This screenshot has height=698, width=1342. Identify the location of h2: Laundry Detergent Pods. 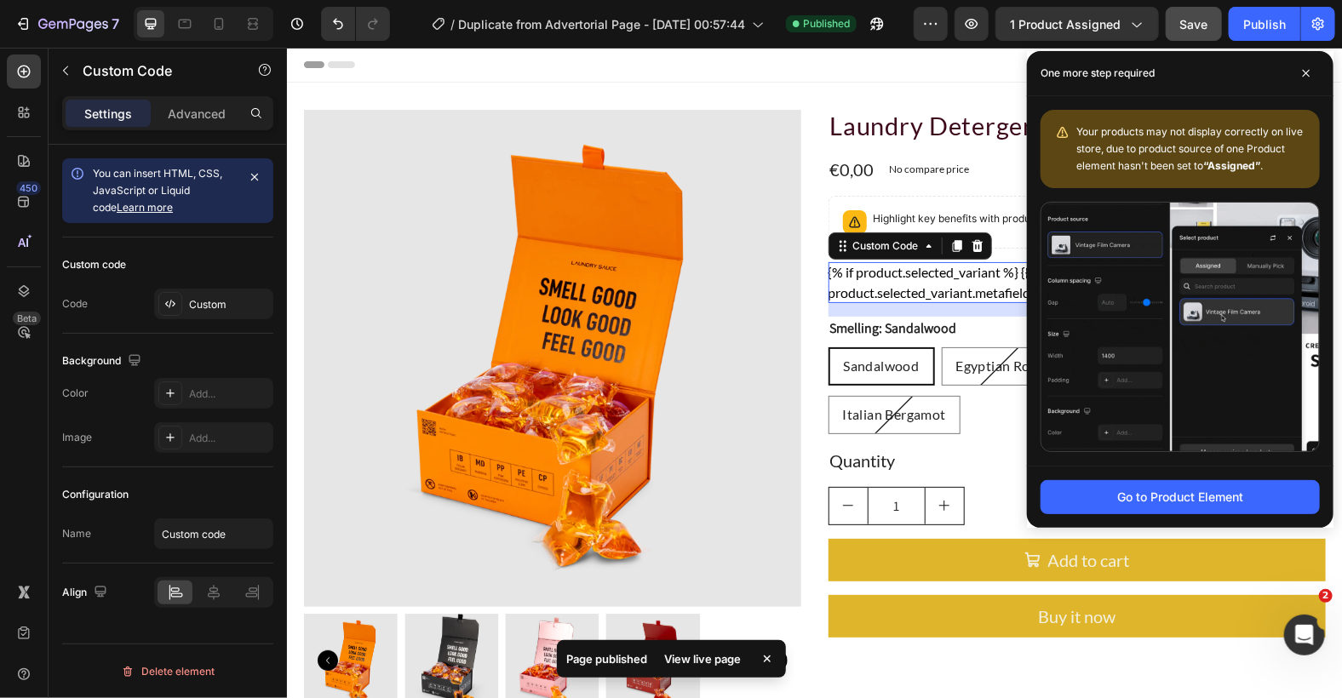
(790, 78).